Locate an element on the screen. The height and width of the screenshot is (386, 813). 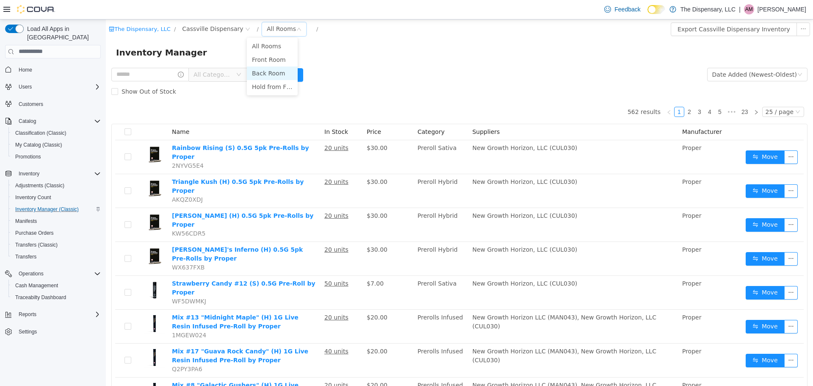
span: Users is located at coordinates (58, 87).